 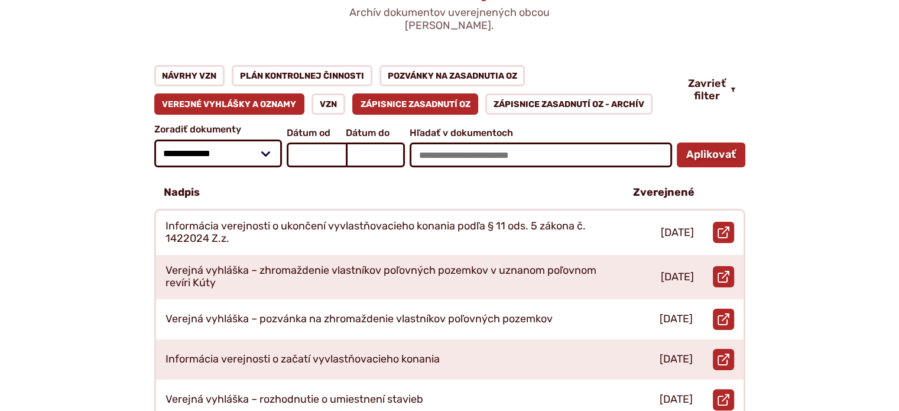 What do you see at coordinates (385, 277) in the screenshot?
I see `p: Verejná vyhláška – zhromaždenie vlastníkov poľovných pozemkov v uznanom poľovnom revíri Kúty` at bounding box center [385, 277].